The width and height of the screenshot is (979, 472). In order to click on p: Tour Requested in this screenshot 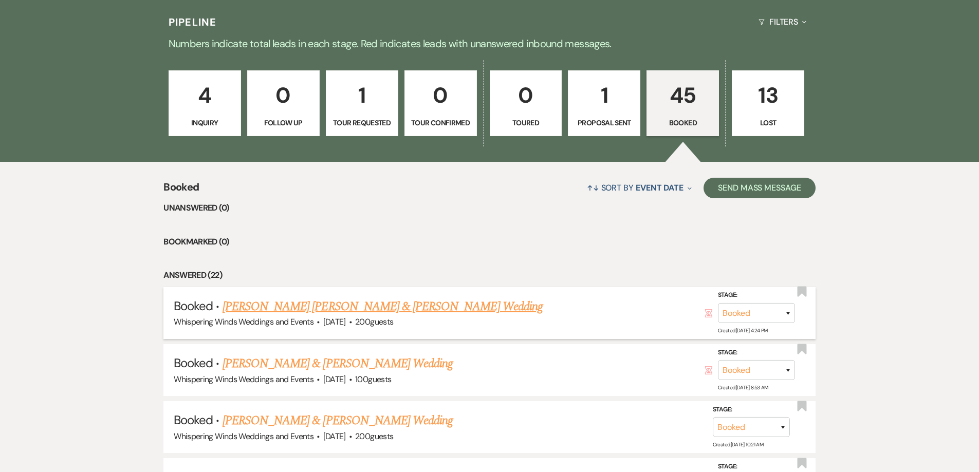, I will do `click(362, 123)`.